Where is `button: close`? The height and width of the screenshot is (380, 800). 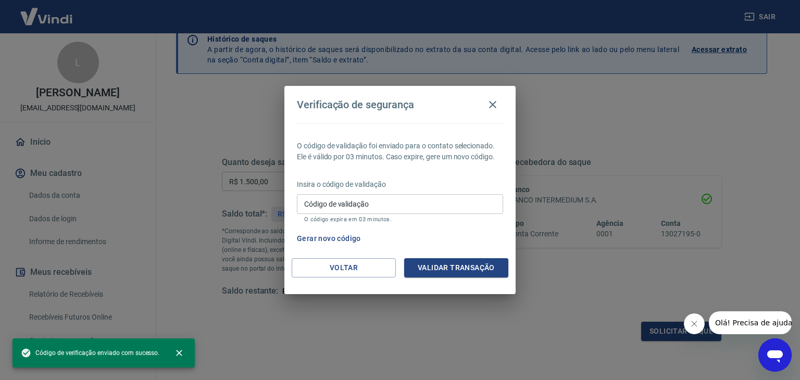 button: close is located at coordinates (179, 353).